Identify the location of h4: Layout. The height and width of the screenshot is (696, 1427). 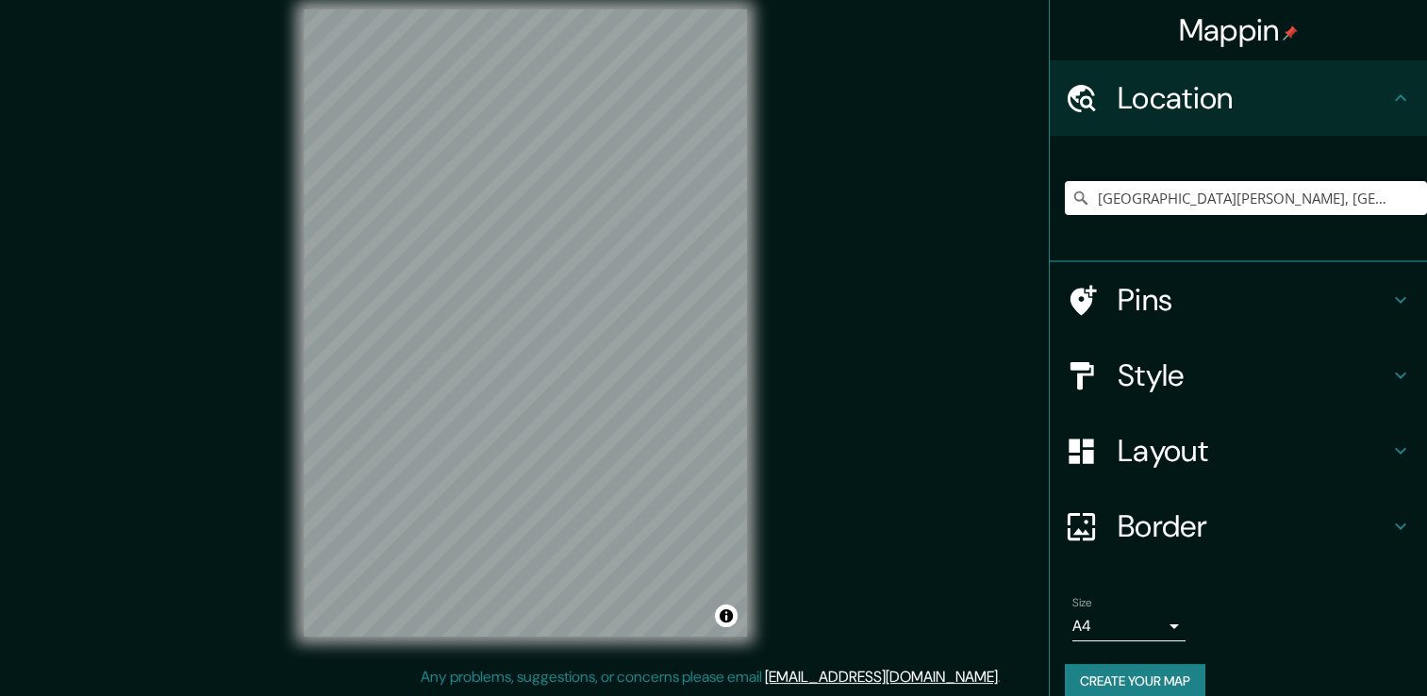
(1253, 451).